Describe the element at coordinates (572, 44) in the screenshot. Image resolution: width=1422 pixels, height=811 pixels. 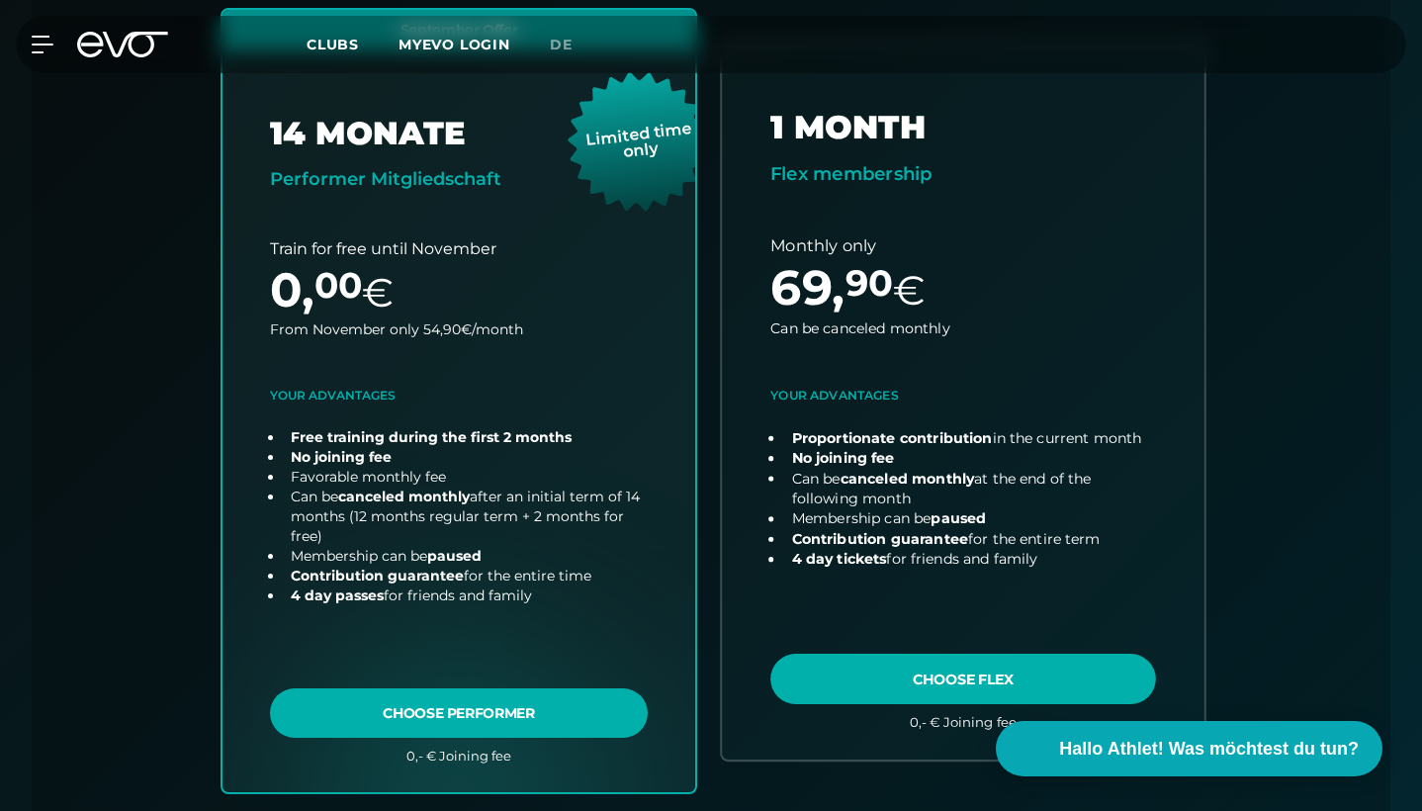
I see `a: de` at that location.